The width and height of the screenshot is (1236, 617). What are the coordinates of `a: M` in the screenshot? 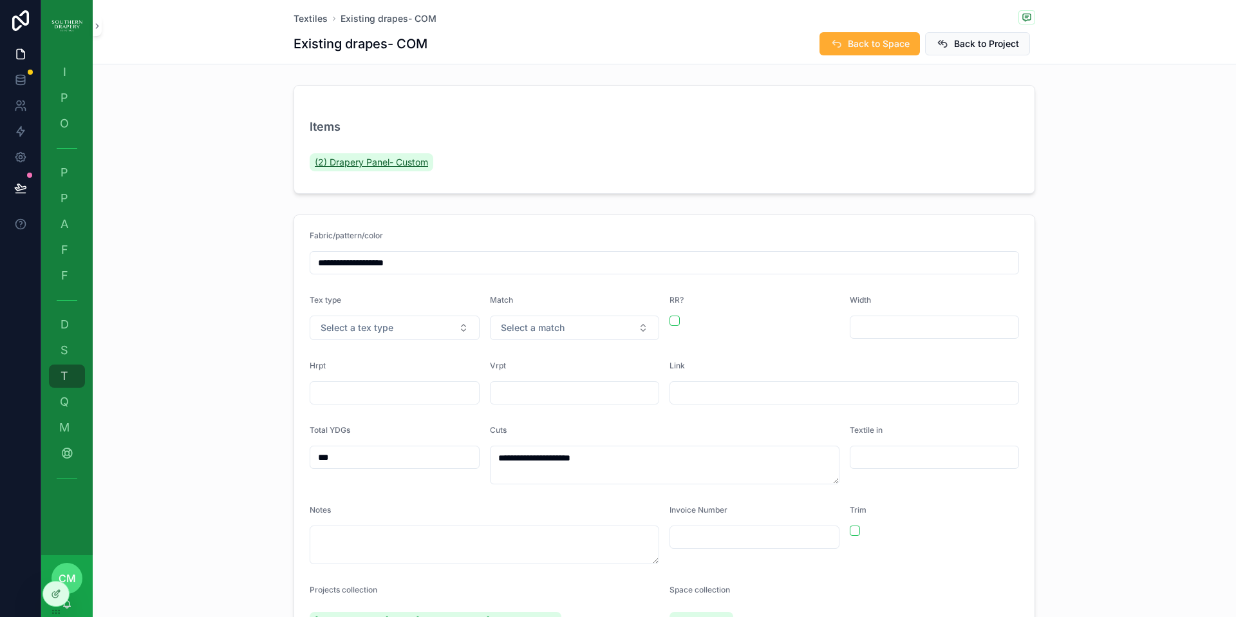 It's located at (67, 427).